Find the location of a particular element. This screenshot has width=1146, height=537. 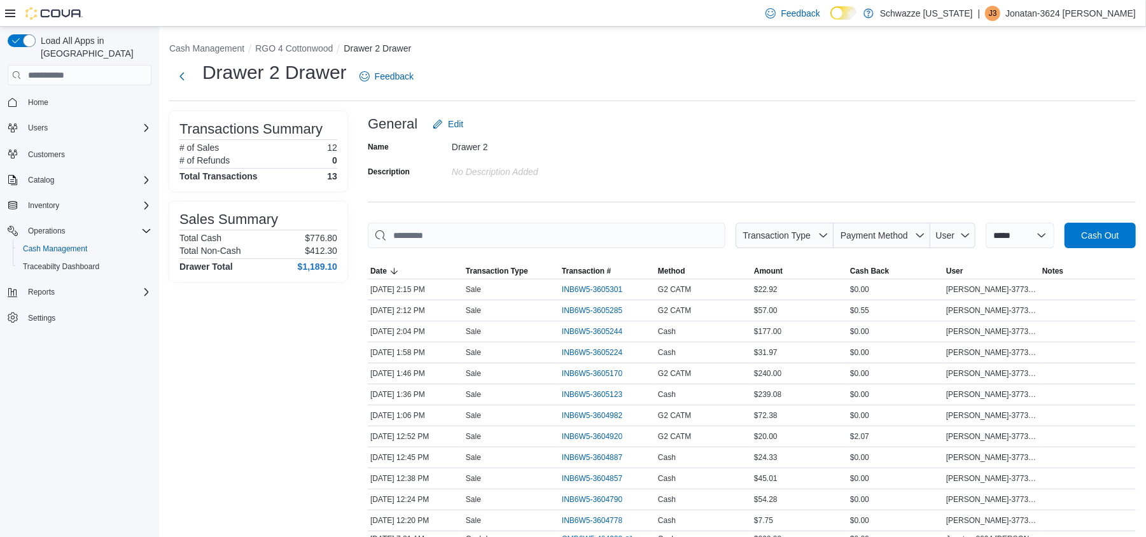

div: No Description added is located at coordinates (537, 169).